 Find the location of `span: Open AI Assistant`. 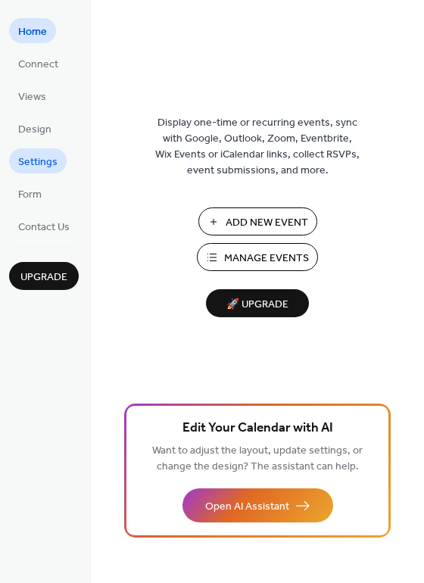

span: Open AI Assistant is located at coordinates (247, 506).